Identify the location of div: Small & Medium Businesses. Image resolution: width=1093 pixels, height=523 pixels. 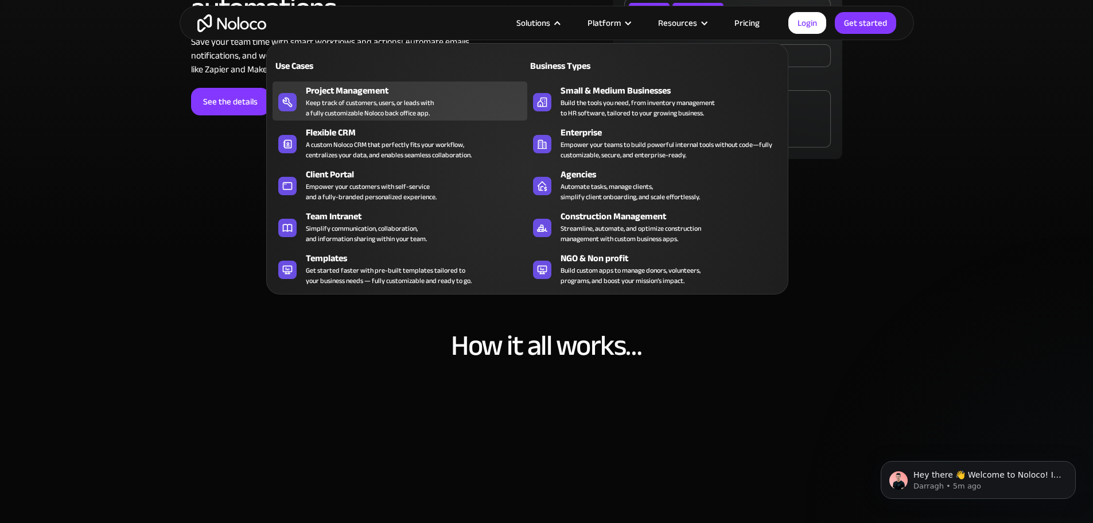
(674, 91).